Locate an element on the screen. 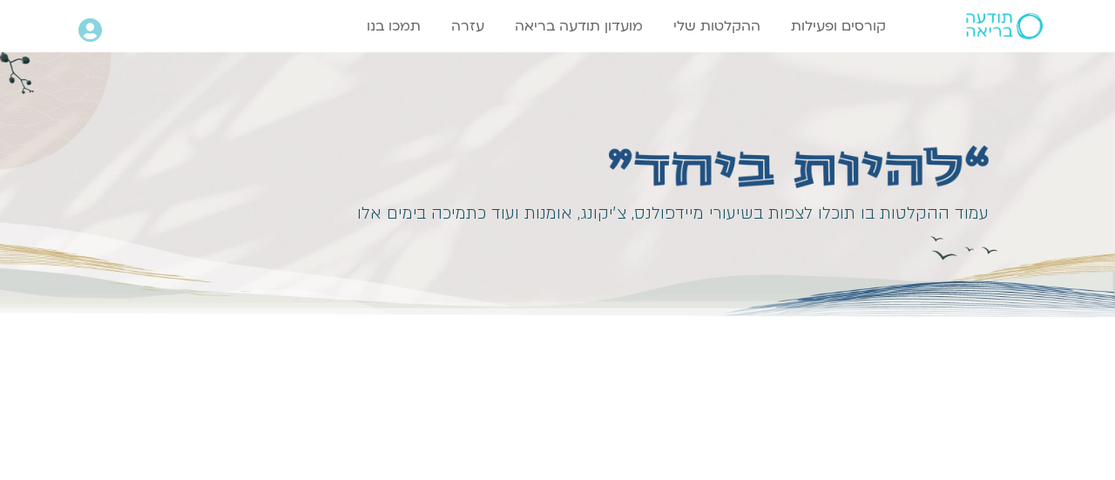  a: עזרה is located at coordinates (468, 26).